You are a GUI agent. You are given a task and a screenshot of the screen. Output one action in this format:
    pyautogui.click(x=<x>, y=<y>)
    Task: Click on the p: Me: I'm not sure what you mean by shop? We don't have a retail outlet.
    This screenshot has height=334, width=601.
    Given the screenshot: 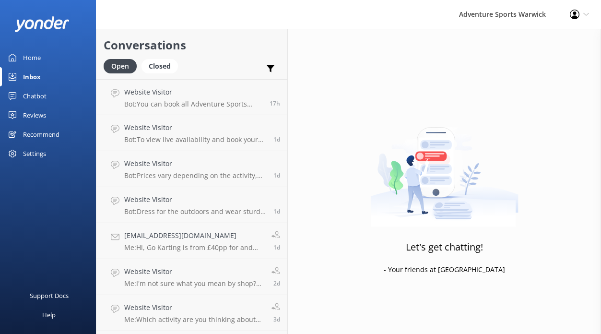 What is the action you would take?
    pyautogui.click(x=194, y=284)
    